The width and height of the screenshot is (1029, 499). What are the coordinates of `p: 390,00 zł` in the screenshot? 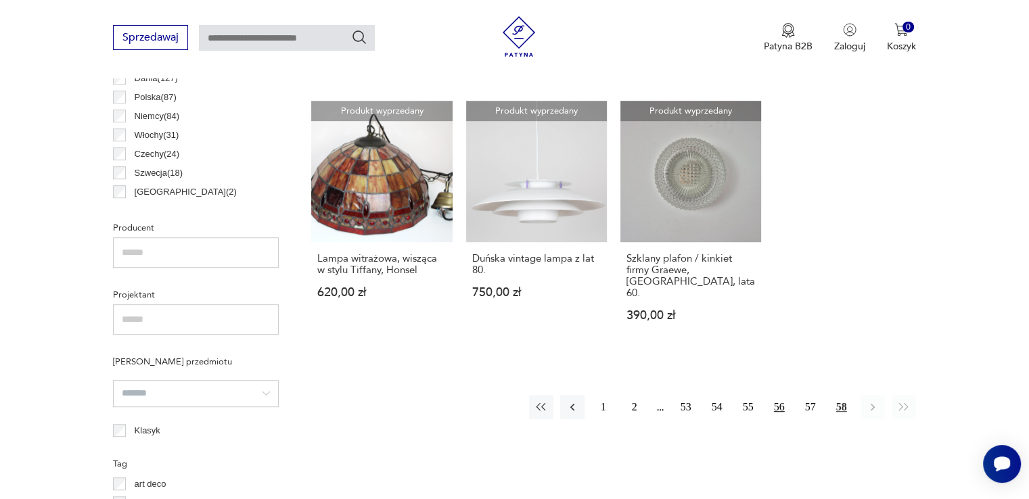 It's located at (691, 315).